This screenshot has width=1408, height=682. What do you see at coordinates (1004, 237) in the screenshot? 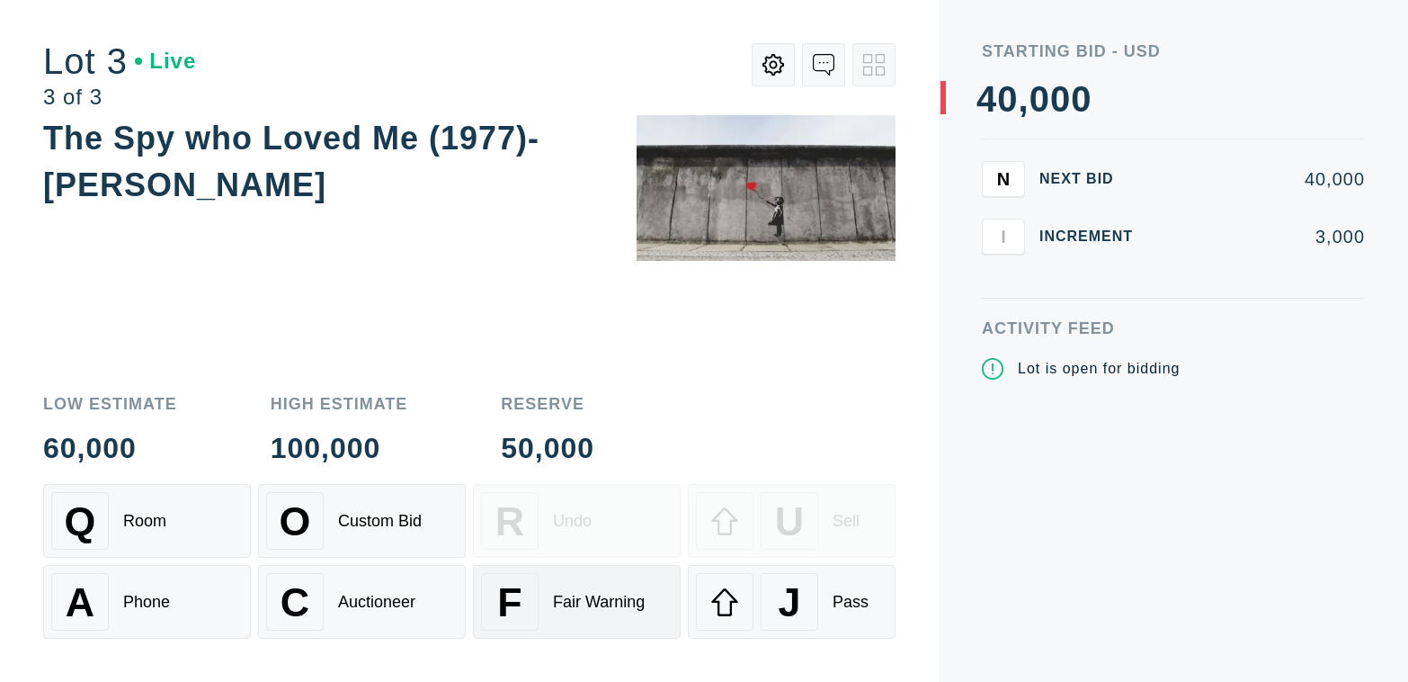
I see `button: I` at bounding box center [1004, 237].